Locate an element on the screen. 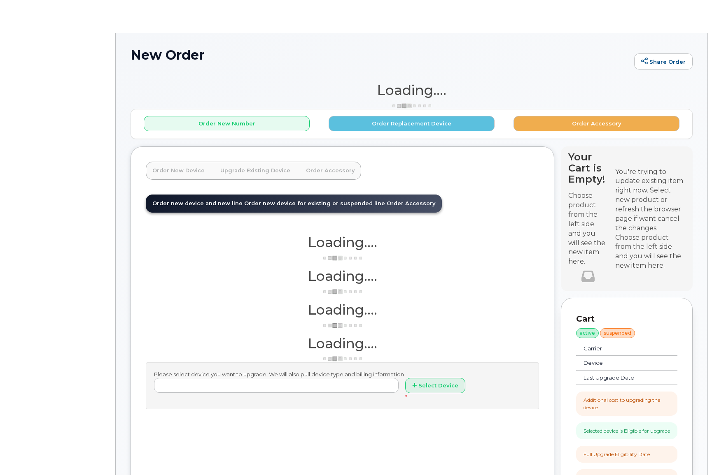  a: Order Accessory is located at coordinates (330, 171).